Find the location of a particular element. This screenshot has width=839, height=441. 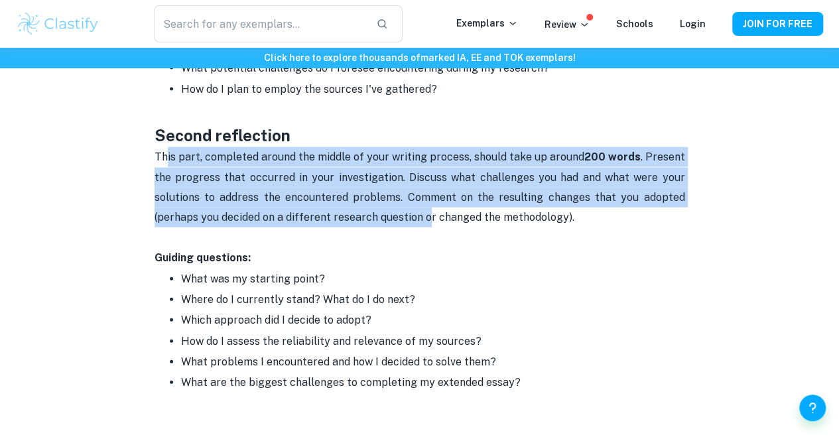

p: How do I plan to employ the sources I've gathered? is located at coordinates (433, 90).